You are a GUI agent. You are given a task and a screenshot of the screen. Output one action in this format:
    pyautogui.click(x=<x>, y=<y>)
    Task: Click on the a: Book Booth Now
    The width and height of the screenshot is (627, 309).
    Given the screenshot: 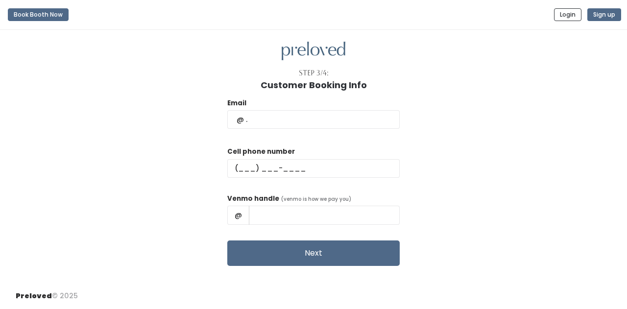 What is the action you would take?
    pyautogui.click(x=38, y=15)
    